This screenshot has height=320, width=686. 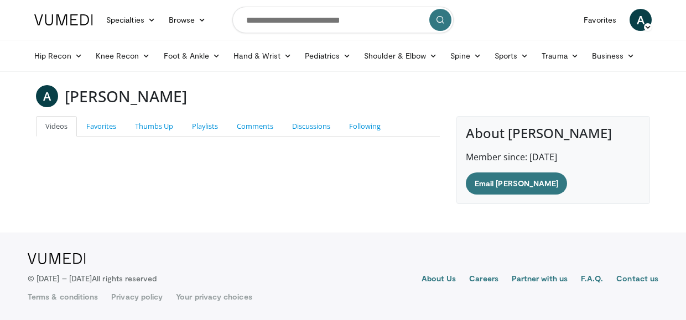 I want to click on a: Business, so click(x=613, y=56).